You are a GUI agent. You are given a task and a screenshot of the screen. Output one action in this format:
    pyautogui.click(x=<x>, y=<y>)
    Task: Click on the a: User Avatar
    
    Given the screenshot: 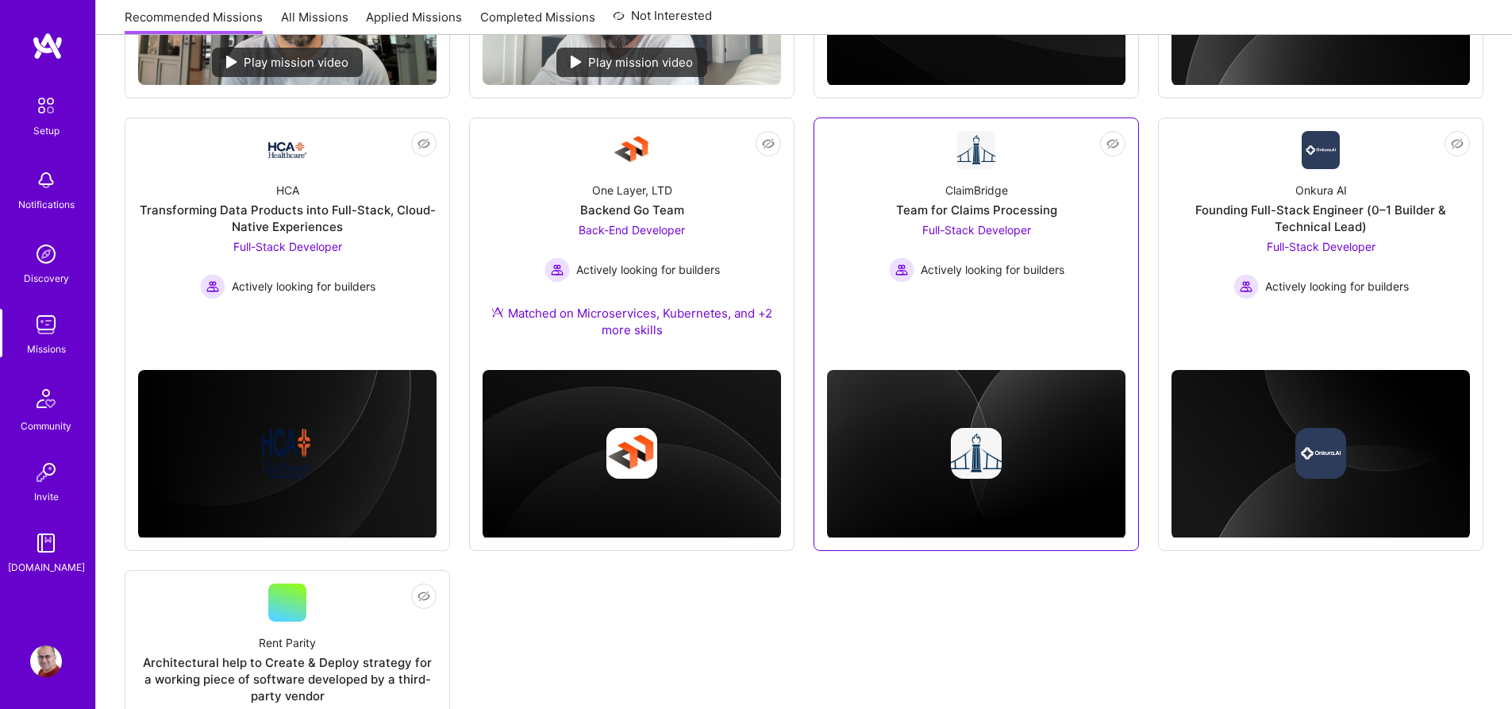 What is the action you would take?
    pyautogui.click(x=46, y=661)
    